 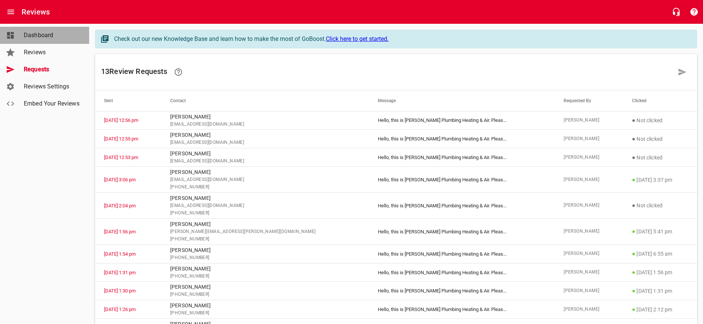 I want to click on button: Open drawer, so click(x=11, y=12).